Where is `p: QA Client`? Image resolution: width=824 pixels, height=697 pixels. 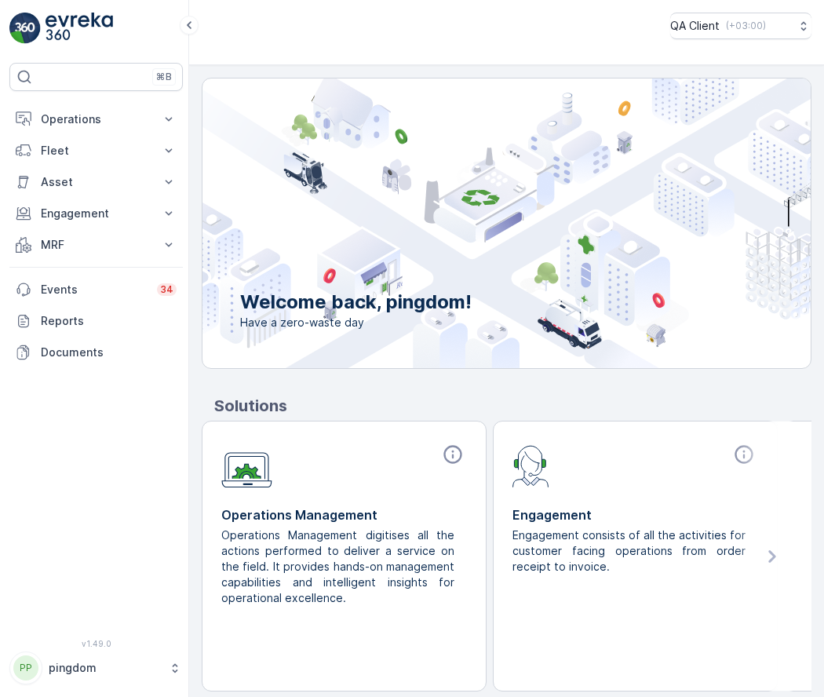
p: QA Client is located at coordinates (695, 26).